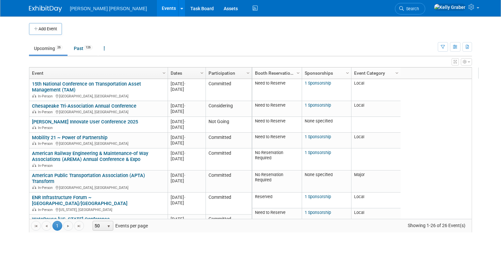 The image size is (501, 260). What do you see at coordinates (437, 226) in the screenshot?
I see `span: Showing 1-26 of 26 Event(s)` at bounding box center [437, 226].